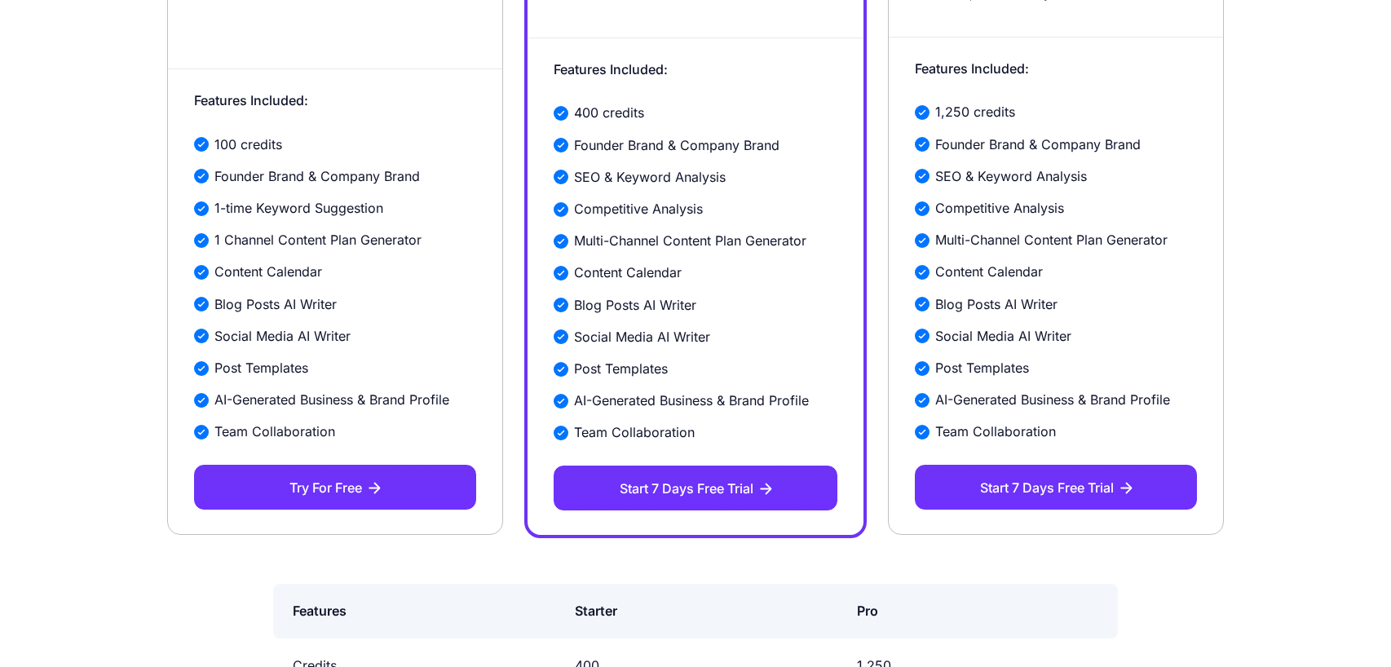 The width and height of the screenshot is (1391, 667). Describe the element at coordinates (609, 112) in the screenshot. I see `p: 400 credits` at that location.